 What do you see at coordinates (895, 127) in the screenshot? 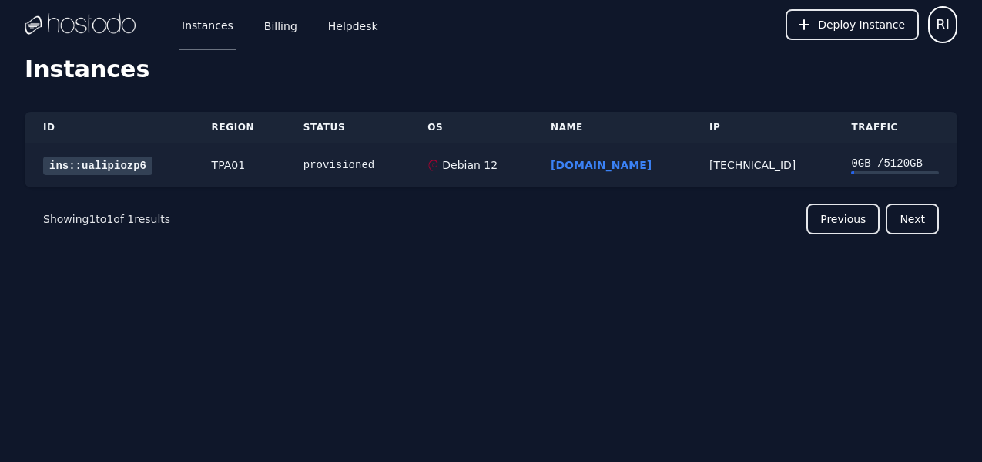
I see `th: Traffic` at bounding box center [895, 127].